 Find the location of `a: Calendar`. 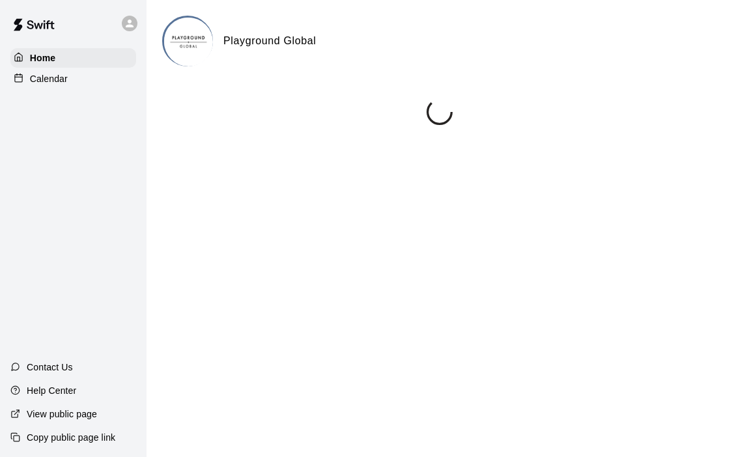

a: Calendar is located at coordinates (73, 79).